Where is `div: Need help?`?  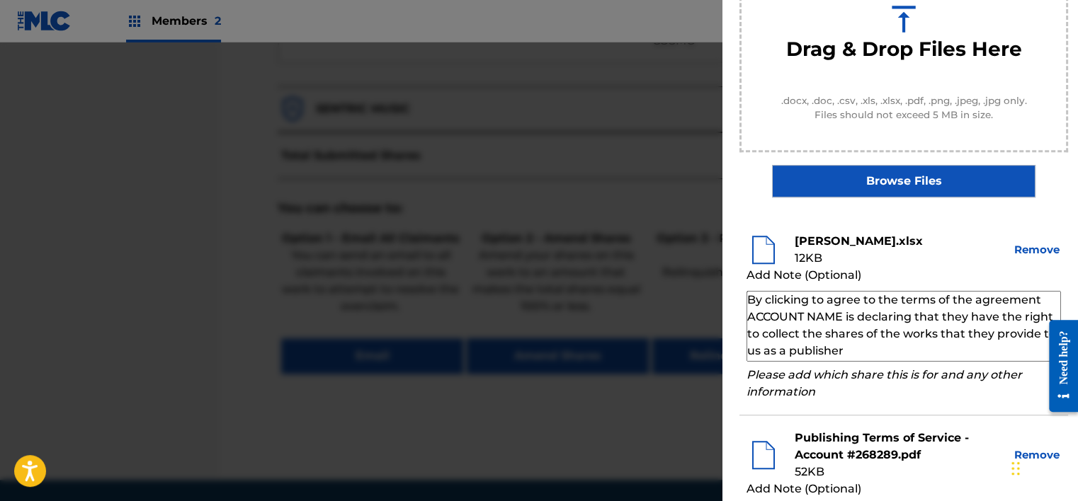 div: Need help? is located at coordinates (25, 48).